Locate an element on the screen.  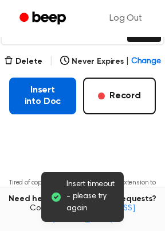
span: Contact us is located at coordinates (83, 214).